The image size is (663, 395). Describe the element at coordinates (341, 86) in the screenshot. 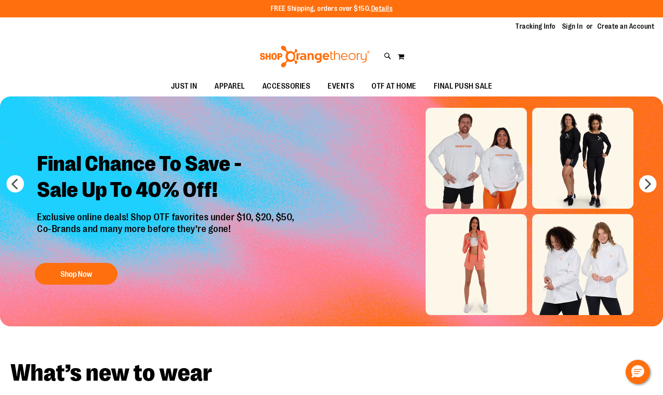

I see `span: EVENTS` at that location.